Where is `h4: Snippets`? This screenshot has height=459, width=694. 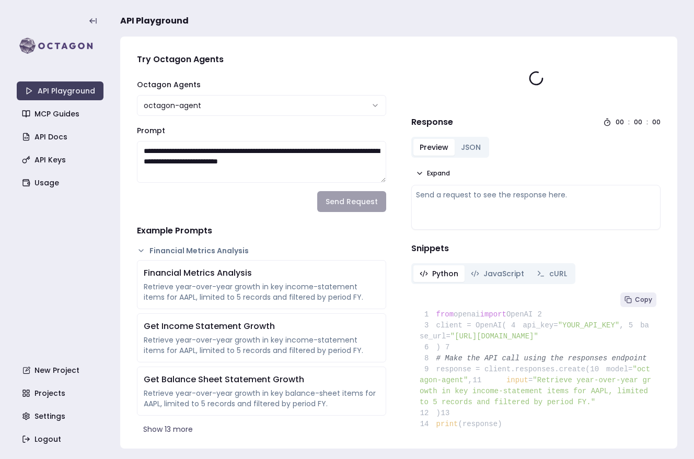 h4: Snippets is located at coordinates (536, 249).